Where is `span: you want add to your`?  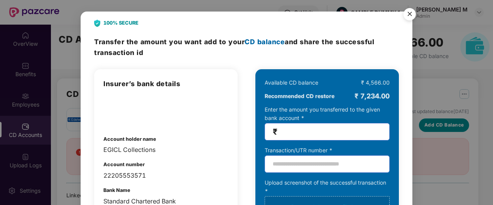
span: you want add to your is located at coordinates (227, 42).